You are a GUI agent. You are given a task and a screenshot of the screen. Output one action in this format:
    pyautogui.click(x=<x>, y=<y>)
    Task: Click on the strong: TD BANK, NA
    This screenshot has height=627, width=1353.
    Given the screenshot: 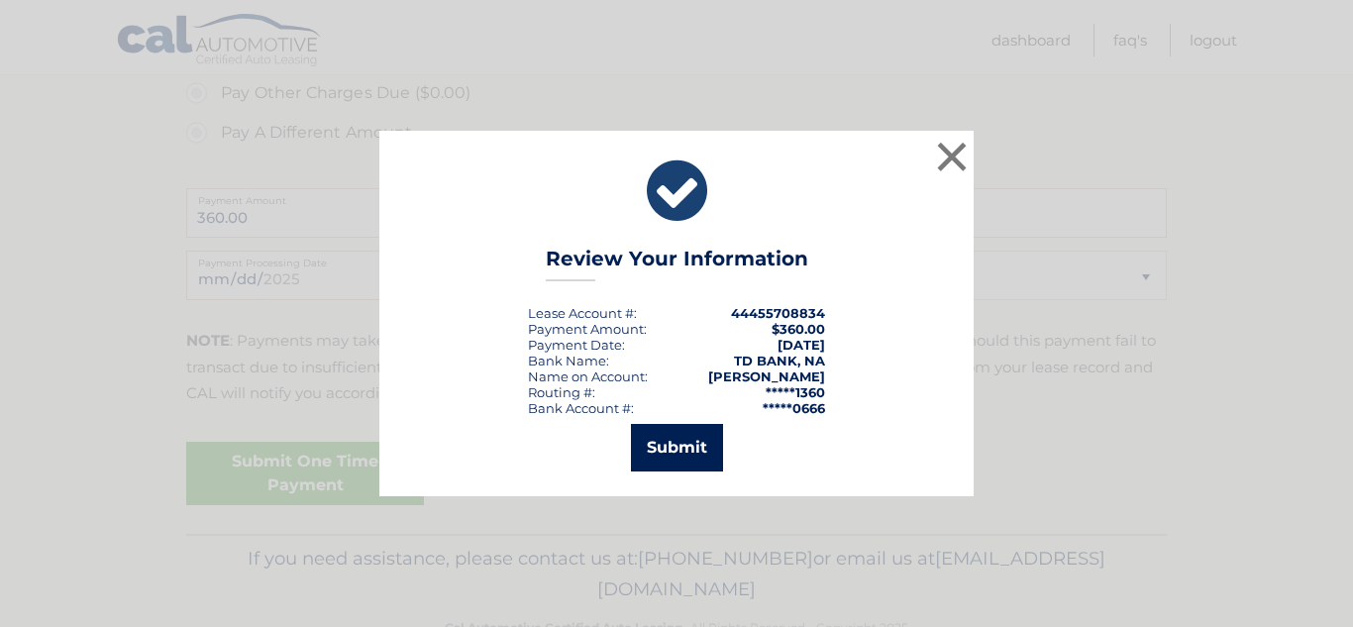 What is the action you would take?
    pyautogui.click(x=779, y=360)
    